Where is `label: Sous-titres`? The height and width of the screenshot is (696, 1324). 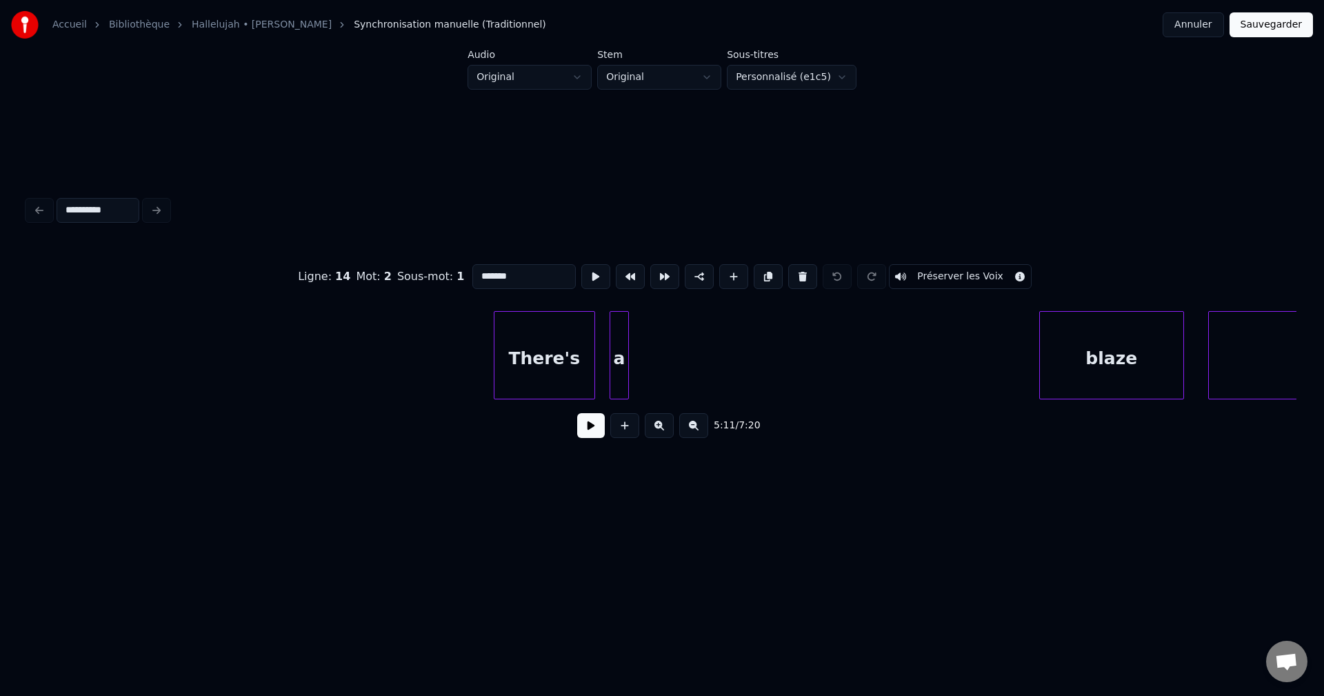
label: Sous-titres is located at coordinates (791, 54).